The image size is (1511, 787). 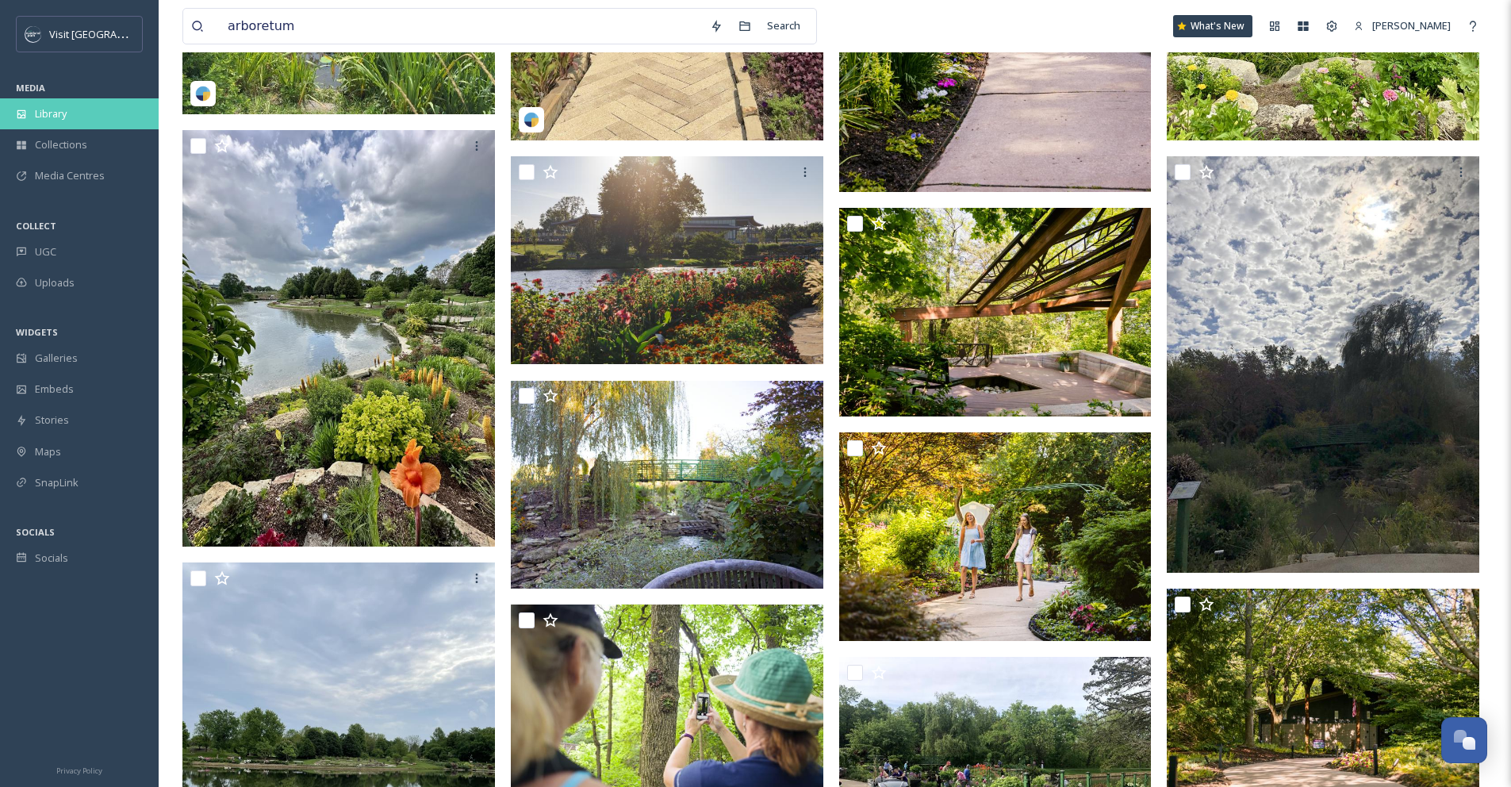 I want to click on div: What's New, so click(x=1212, y=26).